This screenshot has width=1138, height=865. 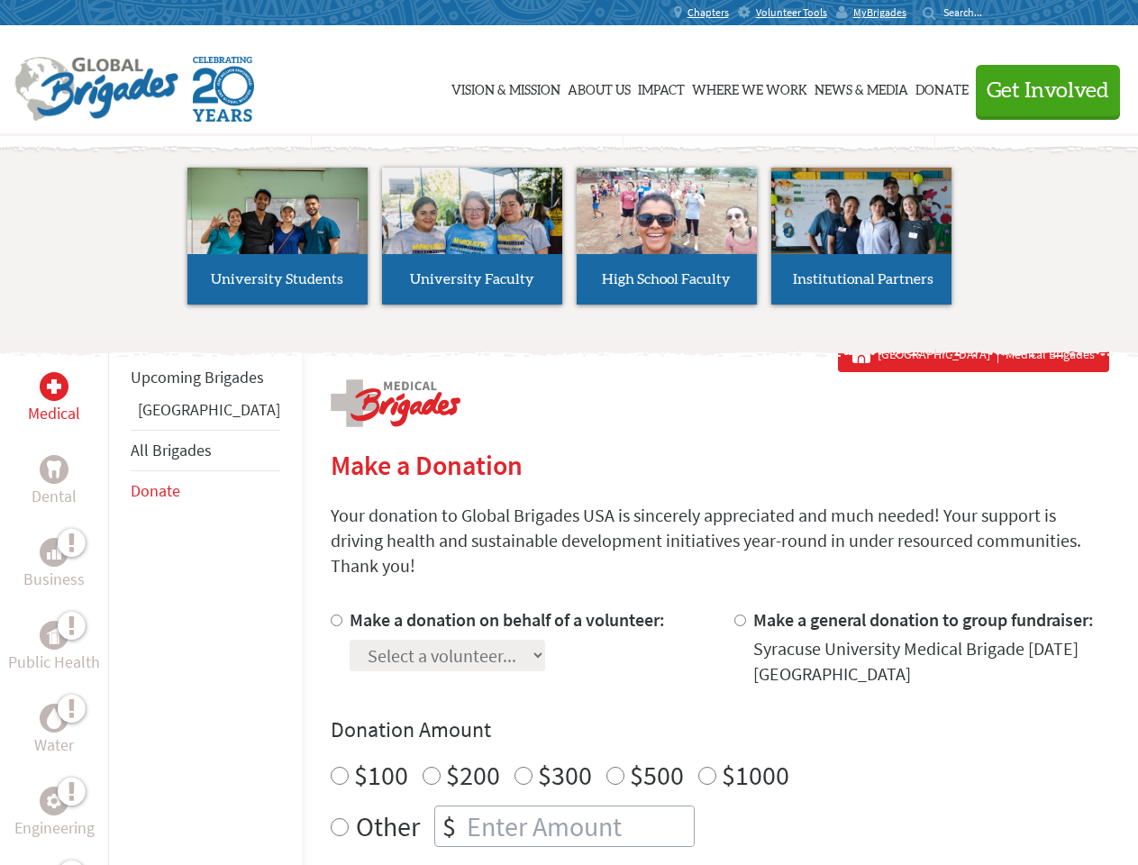 What do you see at coordinates (667, 211) in the screenshot?
I see `img: menu_brigades_submenu_3.jpg` at bounding box center [667, 211].